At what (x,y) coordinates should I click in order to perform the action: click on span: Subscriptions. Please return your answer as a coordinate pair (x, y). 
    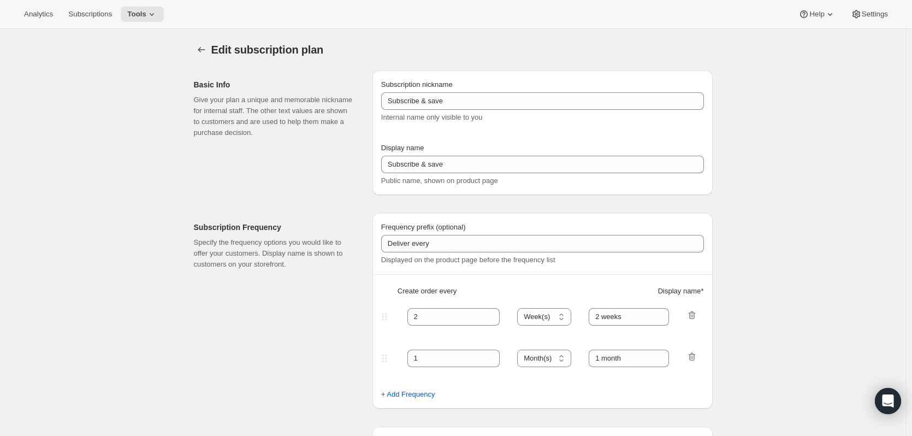
    Looking at the image, I should click on (90, 14).